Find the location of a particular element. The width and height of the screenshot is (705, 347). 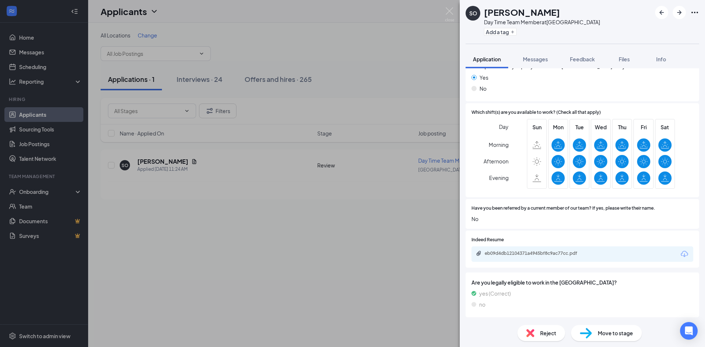

span: Day is located at coordinates (504, 127).